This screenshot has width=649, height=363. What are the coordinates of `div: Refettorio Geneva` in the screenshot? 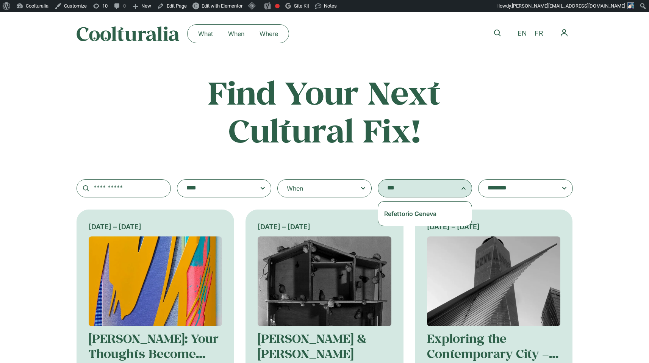 It's located at (422, 214).